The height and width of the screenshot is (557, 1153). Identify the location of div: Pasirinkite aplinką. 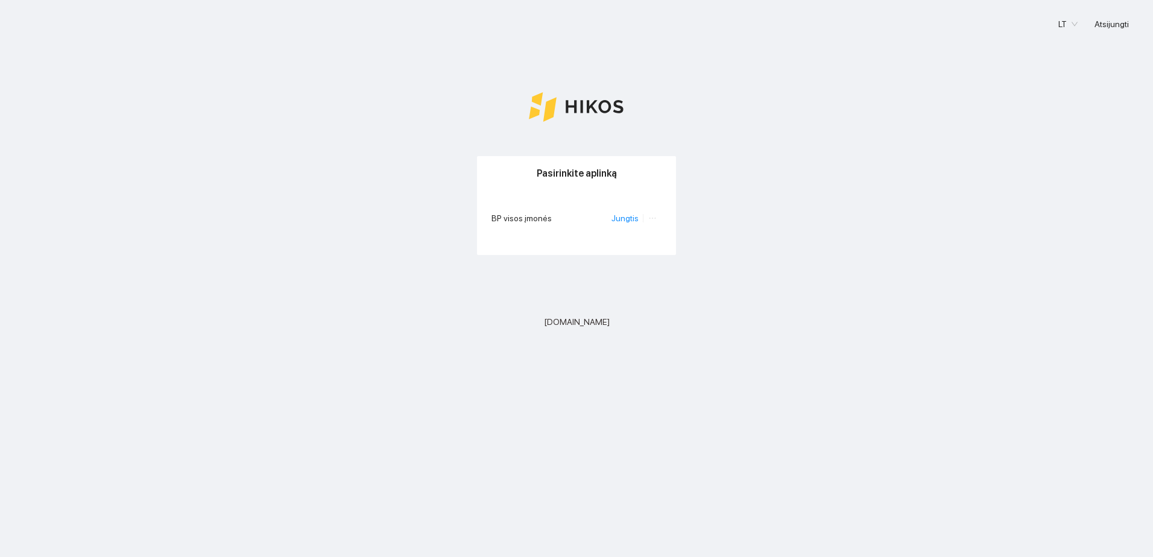
(576, 173).